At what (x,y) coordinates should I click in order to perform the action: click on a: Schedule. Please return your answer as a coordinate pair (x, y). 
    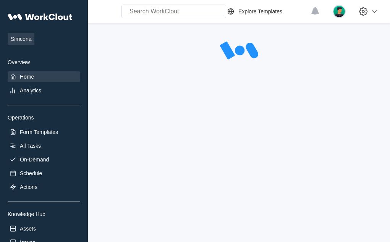
    Looking at the image, I should click on (44, 173).